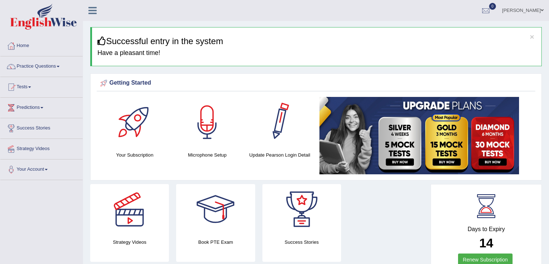 This screenshot has height=264, width=549. What do you see at coordinates (487, 242) in the screenshot?
I see `b: 14` at bounding box center [487, 242].